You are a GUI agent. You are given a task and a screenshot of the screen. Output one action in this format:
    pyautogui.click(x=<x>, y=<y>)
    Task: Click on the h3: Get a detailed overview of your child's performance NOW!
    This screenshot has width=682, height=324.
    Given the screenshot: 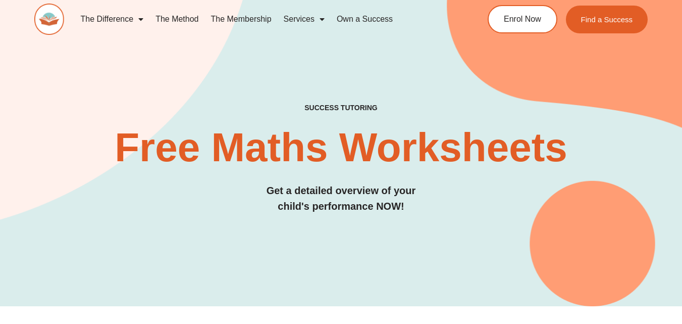 What is the action you would take?
    pyautogui.click(x=341, y=198)
    